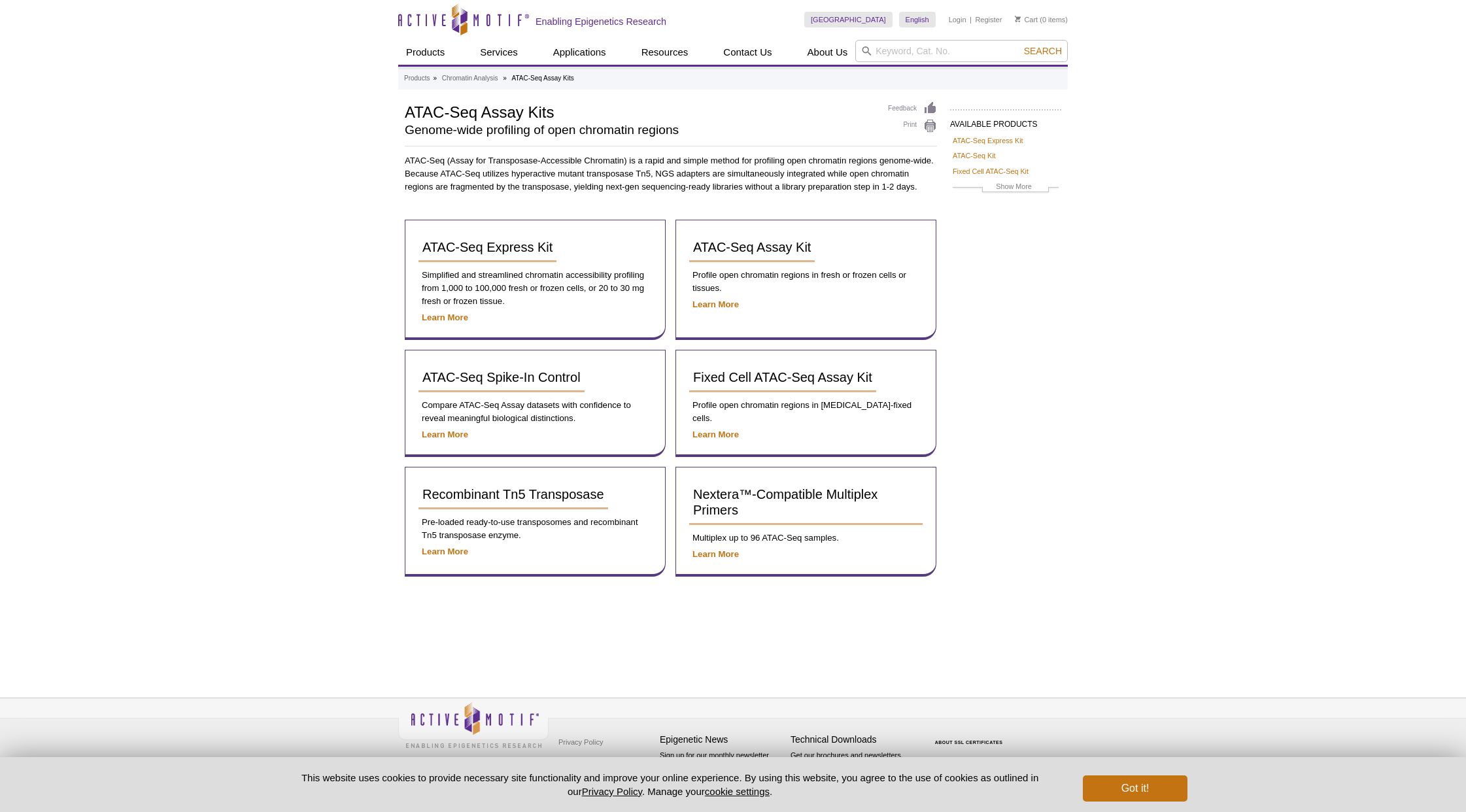  Describe the element at coordinates (912, 109) in the screenshot. I see `a: Feedback` at that location.